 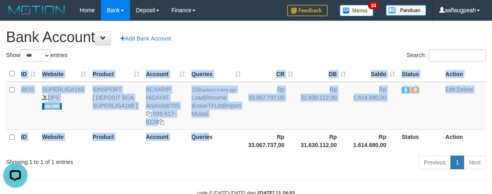 I want to click on td: 4870, so click(x=28, y=106).